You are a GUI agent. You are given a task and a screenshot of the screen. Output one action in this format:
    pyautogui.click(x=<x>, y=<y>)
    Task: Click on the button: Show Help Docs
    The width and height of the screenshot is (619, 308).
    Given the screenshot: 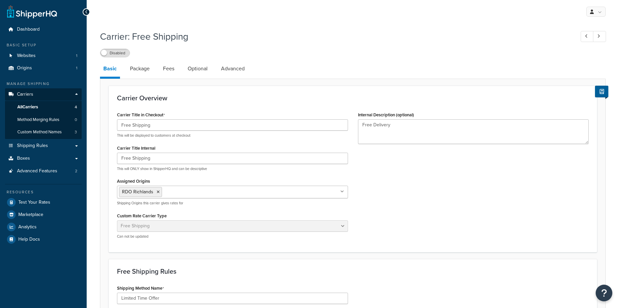 What is the action you would take?
    pyautogui.click(x=602, y=91)
    